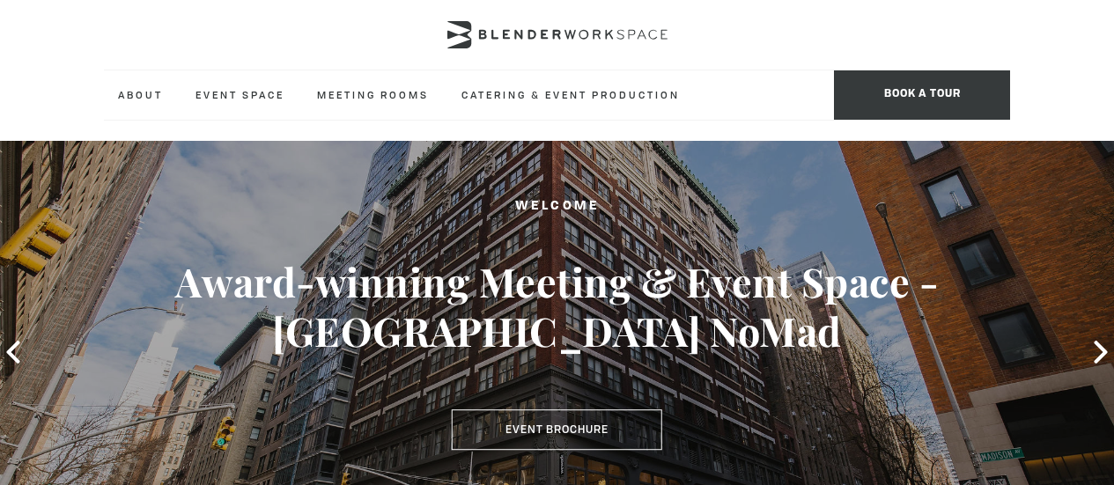  What do you see at coordinates (240, 94) in the screenshot?
I see `a: Event Space` at bounding box center [240, 94].